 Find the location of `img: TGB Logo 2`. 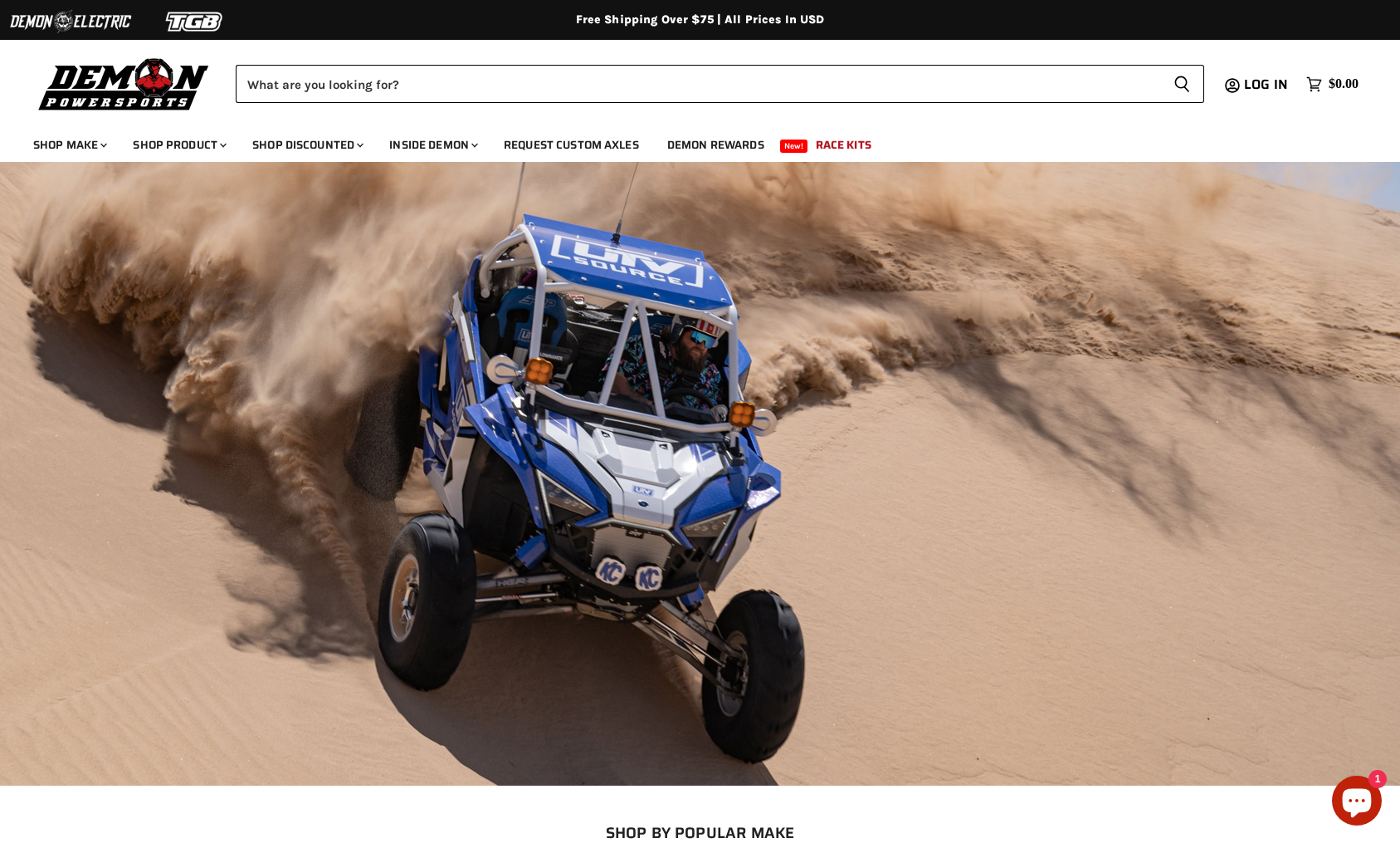

img: TGB Logo 2 is located at coordinates (195, 22).